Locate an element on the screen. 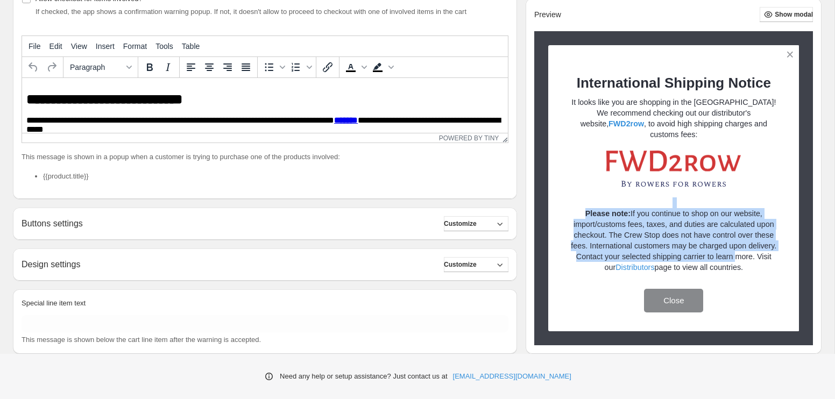 This screenshot has height=399, width=835. strong: International Shipping Notice is located at coordinates (673, 83).